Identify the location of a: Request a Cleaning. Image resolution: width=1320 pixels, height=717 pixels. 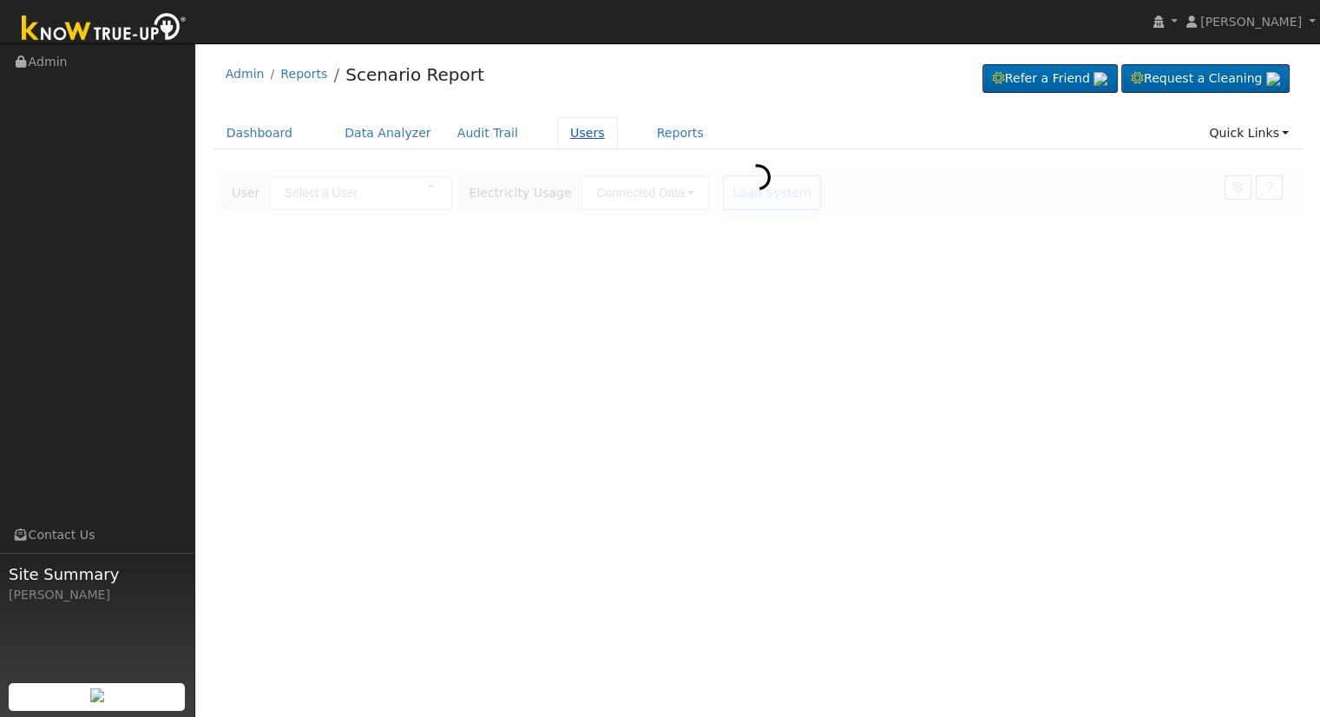
(1206, 79).